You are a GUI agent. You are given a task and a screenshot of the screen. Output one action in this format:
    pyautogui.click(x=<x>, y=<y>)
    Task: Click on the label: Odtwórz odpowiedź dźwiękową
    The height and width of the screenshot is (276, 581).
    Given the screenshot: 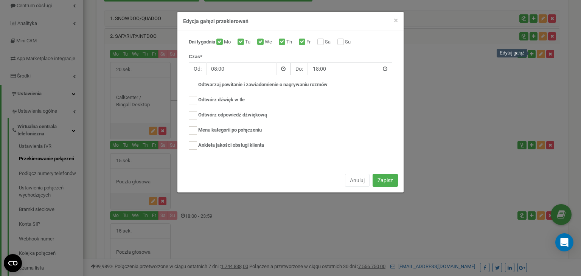 What is the action you would take?
    pyautogui.click(x=233, y=115)
    